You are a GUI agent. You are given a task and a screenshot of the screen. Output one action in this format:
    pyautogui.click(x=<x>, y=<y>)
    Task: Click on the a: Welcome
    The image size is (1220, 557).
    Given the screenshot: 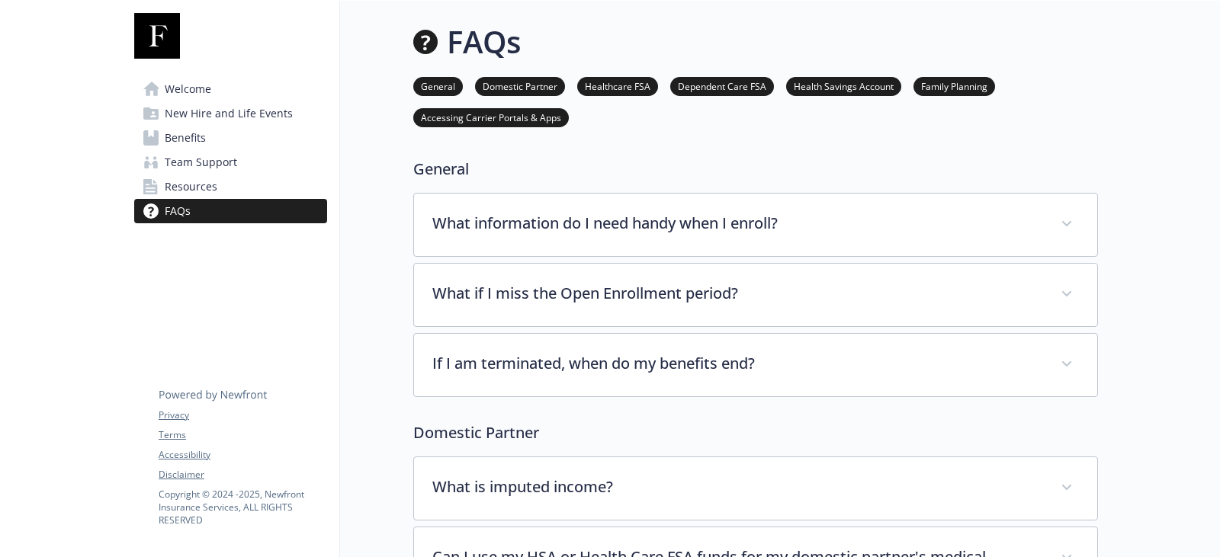 What is the action you would take?
    pyautogui.click(x=230, y=89)
    